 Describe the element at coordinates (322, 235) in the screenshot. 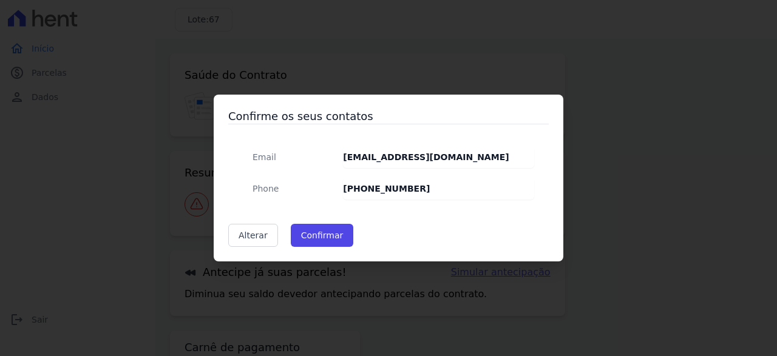

I see `button: Confirmar` at that location.